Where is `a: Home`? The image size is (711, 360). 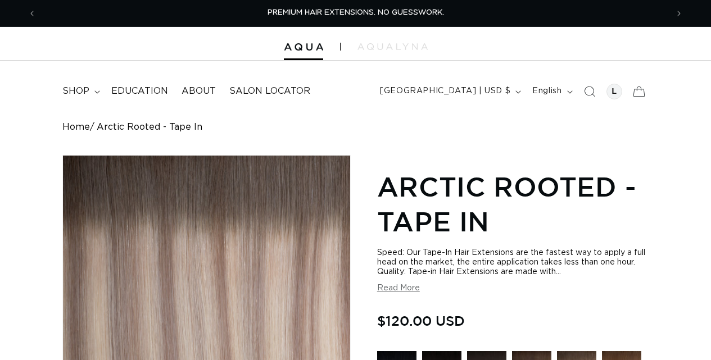
a: Home is located at coordinates (76, 127).